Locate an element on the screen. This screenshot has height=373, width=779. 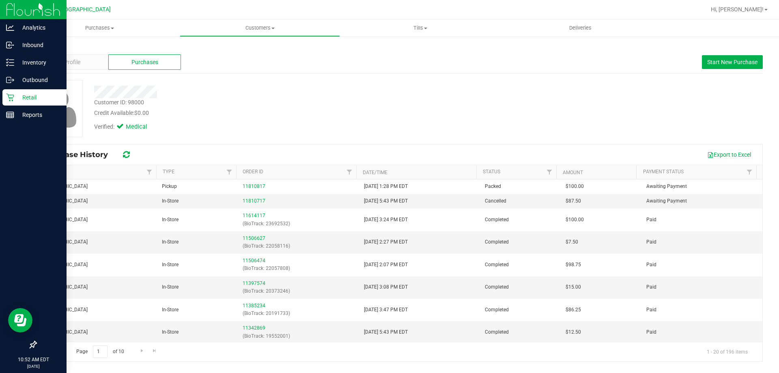
a: 11506474 is located at coordinates (254, 260).